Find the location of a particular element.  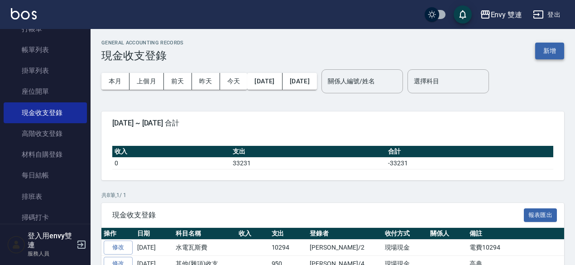

a: 現金收支登錄 is located at coordinates (45, 113).